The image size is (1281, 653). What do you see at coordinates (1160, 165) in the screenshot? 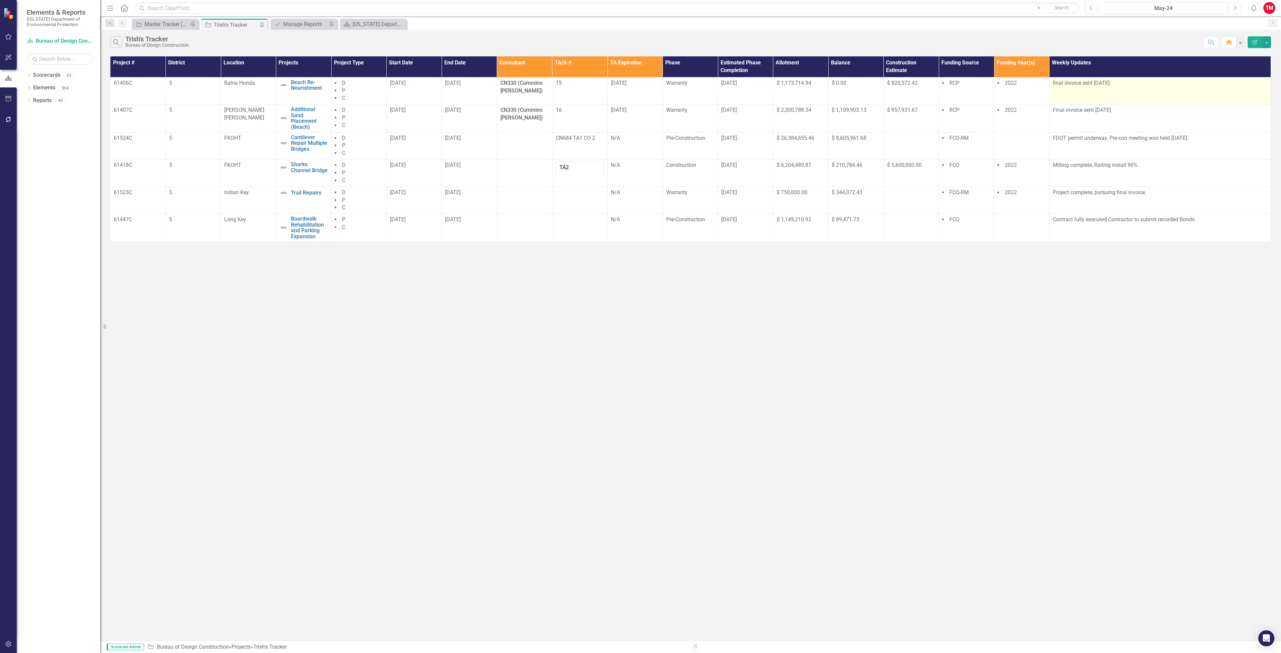
I see `p: Milling complete, Railing install 90%.` at bounding box center [1160, 165].